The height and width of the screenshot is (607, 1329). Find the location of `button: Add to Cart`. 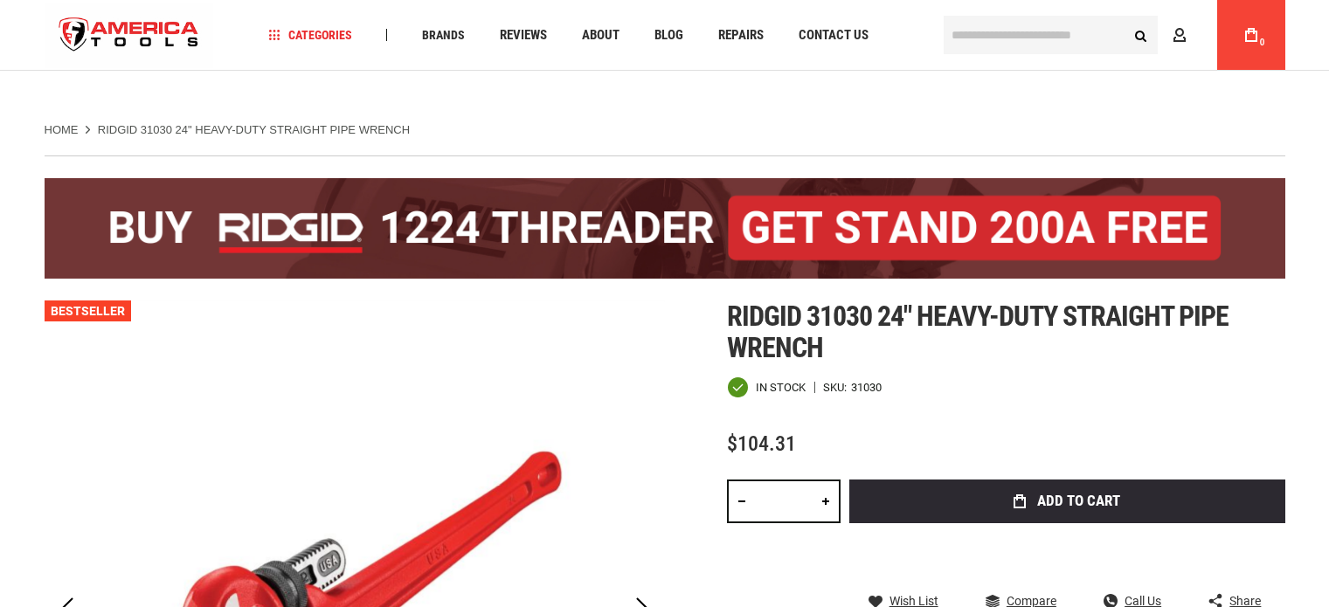

button: Add to Cart is located at coordinates (1067, 502).